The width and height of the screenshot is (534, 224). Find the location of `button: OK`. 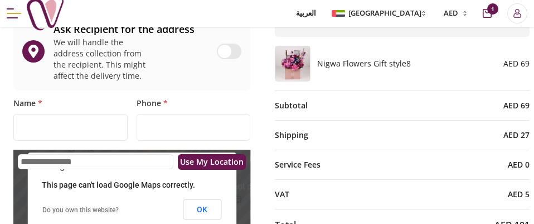

button: OK is located at coordinates (202, 209).